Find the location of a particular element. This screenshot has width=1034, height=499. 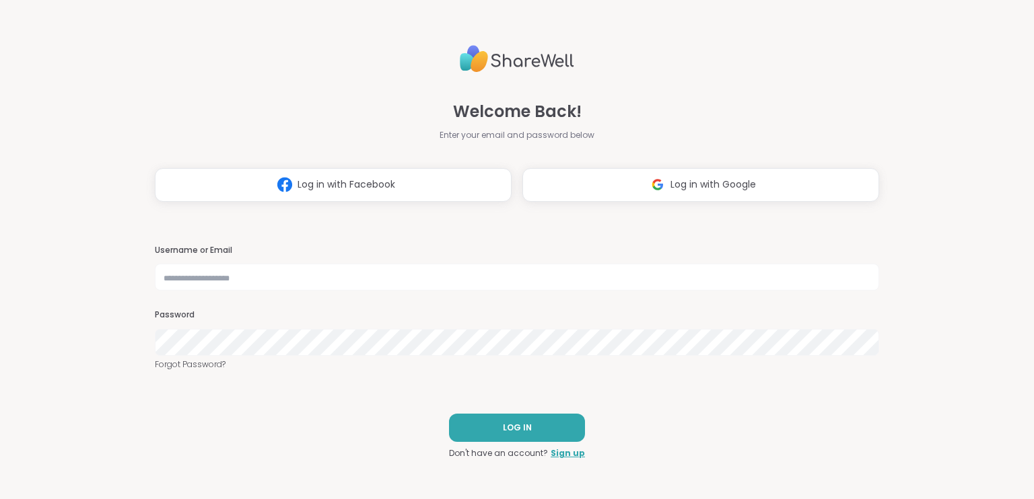

button: Log in with Facebook is located at coordinates (333, 185).